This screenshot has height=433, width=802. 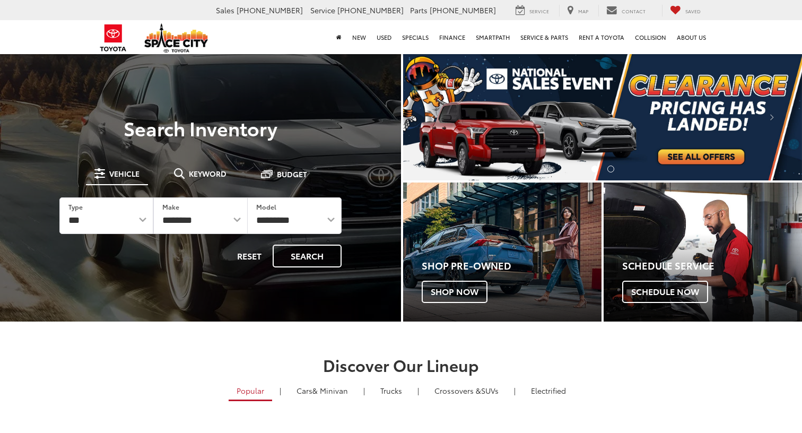 What do you see at coordinates (511, 266) in the screenshot?
I see `h4: Shop Pre-Owned` at bounding box center [511, 266].